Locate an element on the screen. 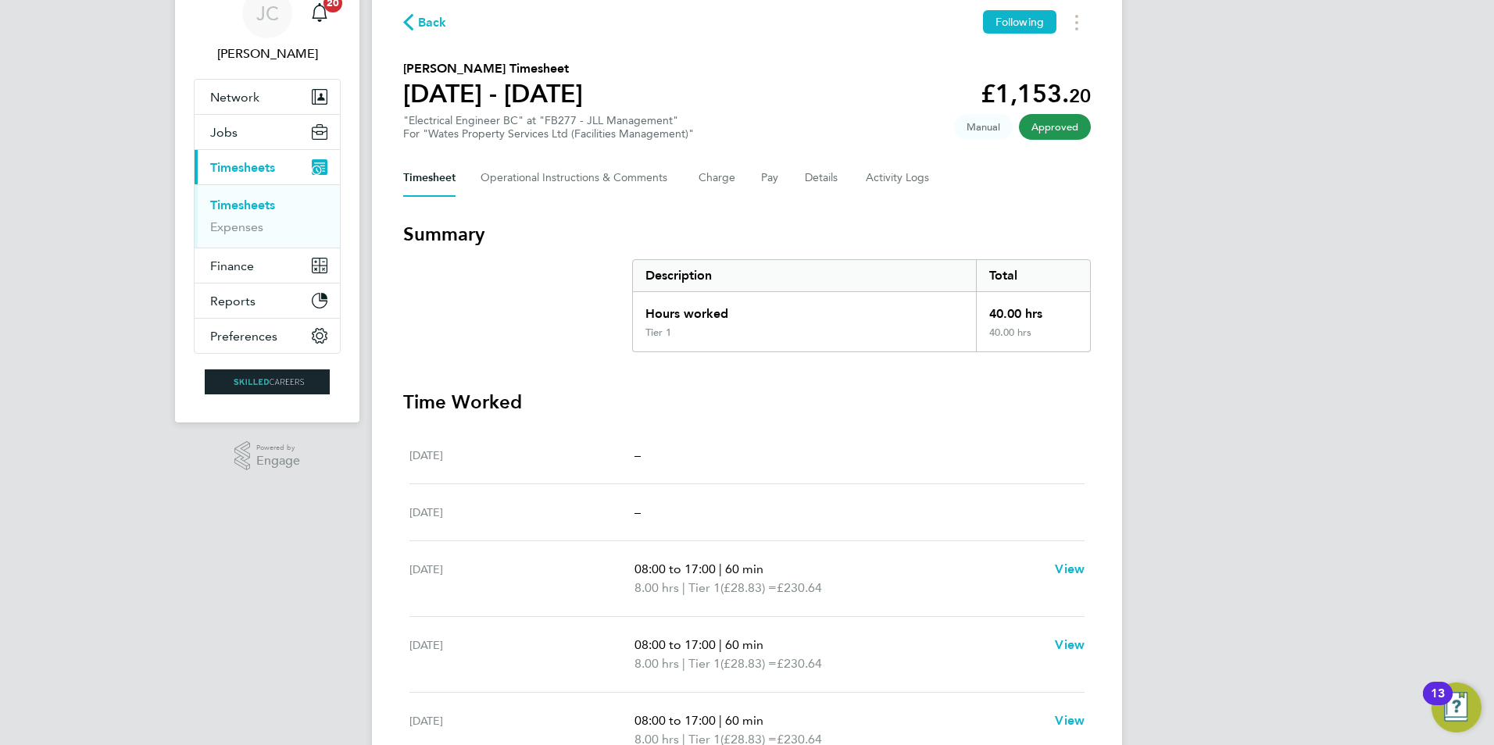 The width and height of the screenshot is (1494, 745). button: Charge is located at coordinates (717, 178).